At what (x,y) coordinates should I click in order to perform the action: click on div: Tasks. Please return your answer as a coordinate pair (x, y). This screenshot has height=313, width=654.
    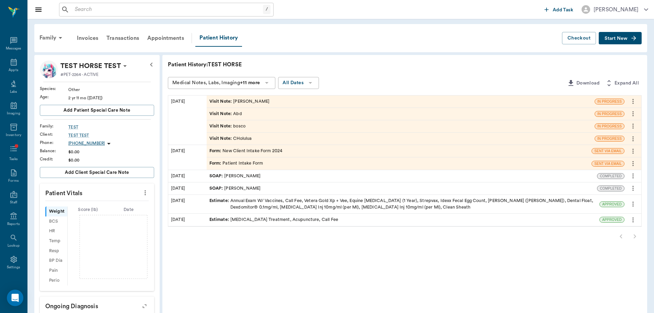
    Looking at the image, I should click on (13, 159).